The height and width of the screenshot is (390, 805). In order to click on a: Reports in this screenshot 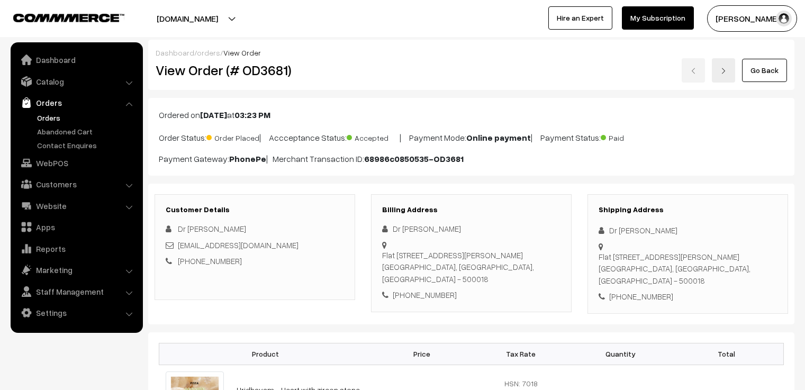, I will do `click(76, 249)`.